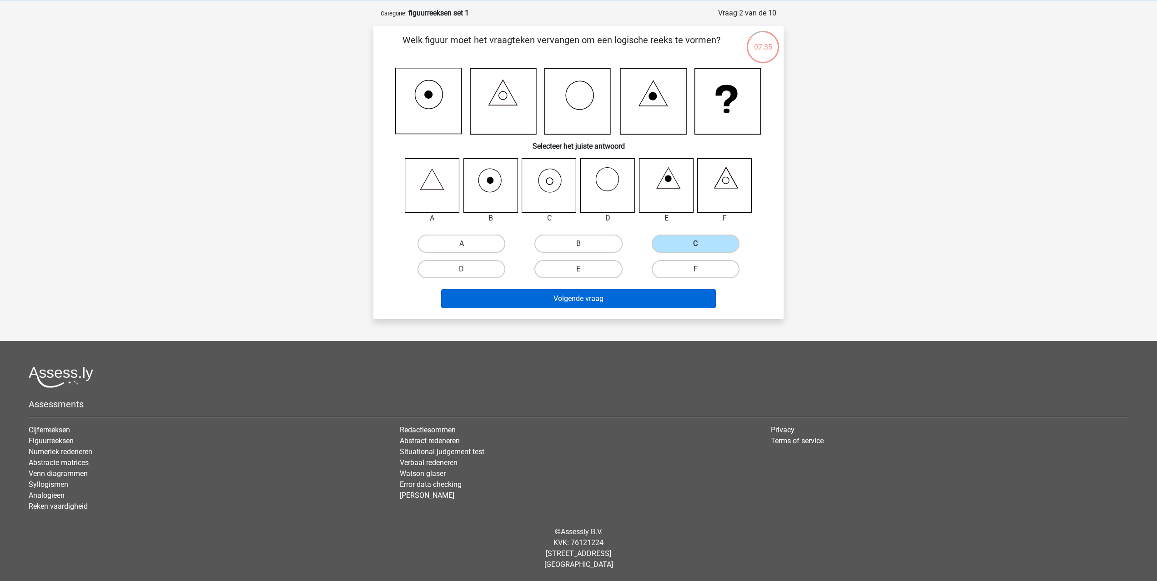  What do you see at coordinates (430, 441) in the screenshot?
I see `a: Abstract redeneren` at bounding box center [430, 441].